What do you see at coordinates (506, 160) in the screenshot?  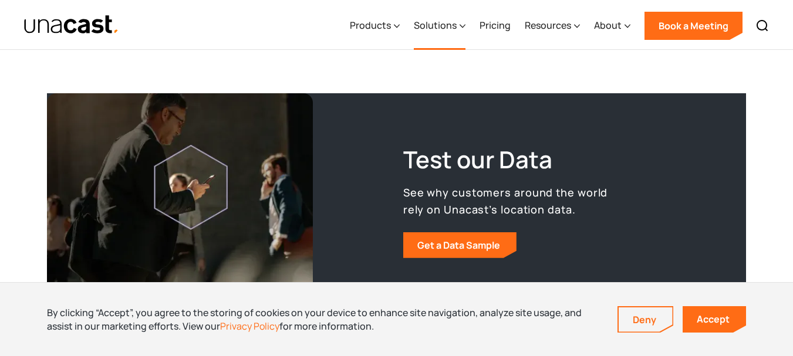 I see `h2: Test our Data` at bounding box center [506, 160].